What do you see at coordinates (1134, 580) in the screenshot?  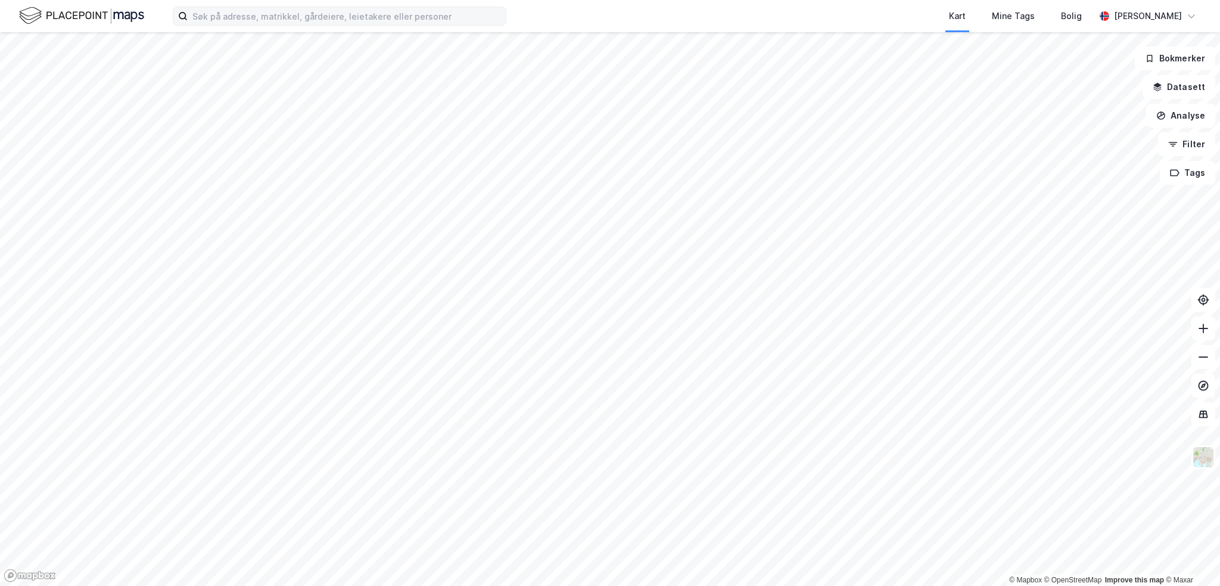 I see `a: Improve this map` at bounding box center [1134, 580].